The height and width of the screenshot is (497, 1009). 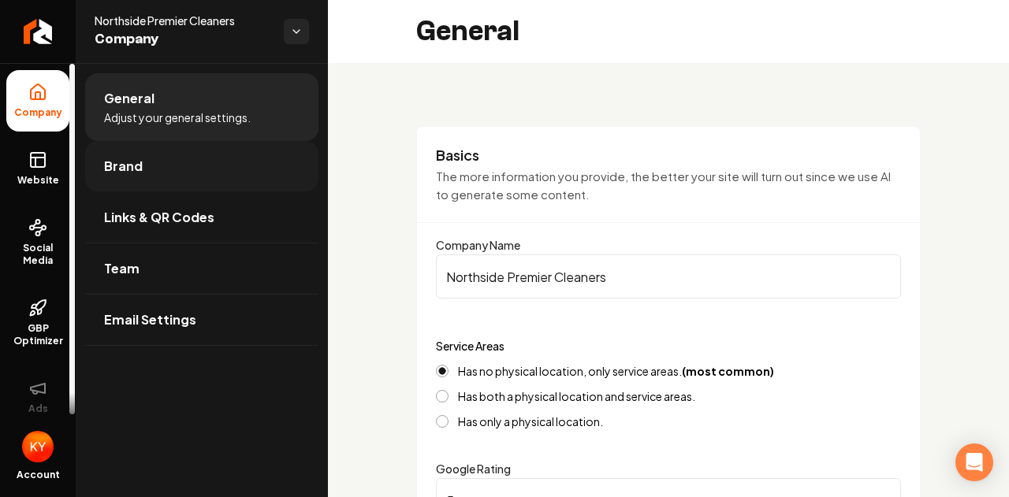 I want to click on span: General, so click(x=129, y=99).